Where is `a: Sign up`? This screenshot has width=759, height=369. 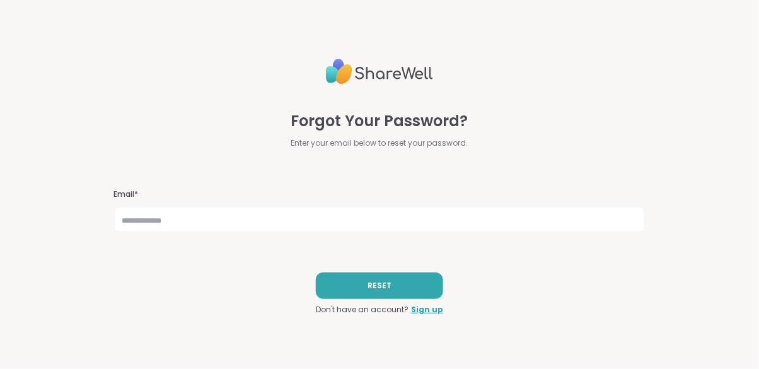 a: Sign up is located at coordinates (427, 309).